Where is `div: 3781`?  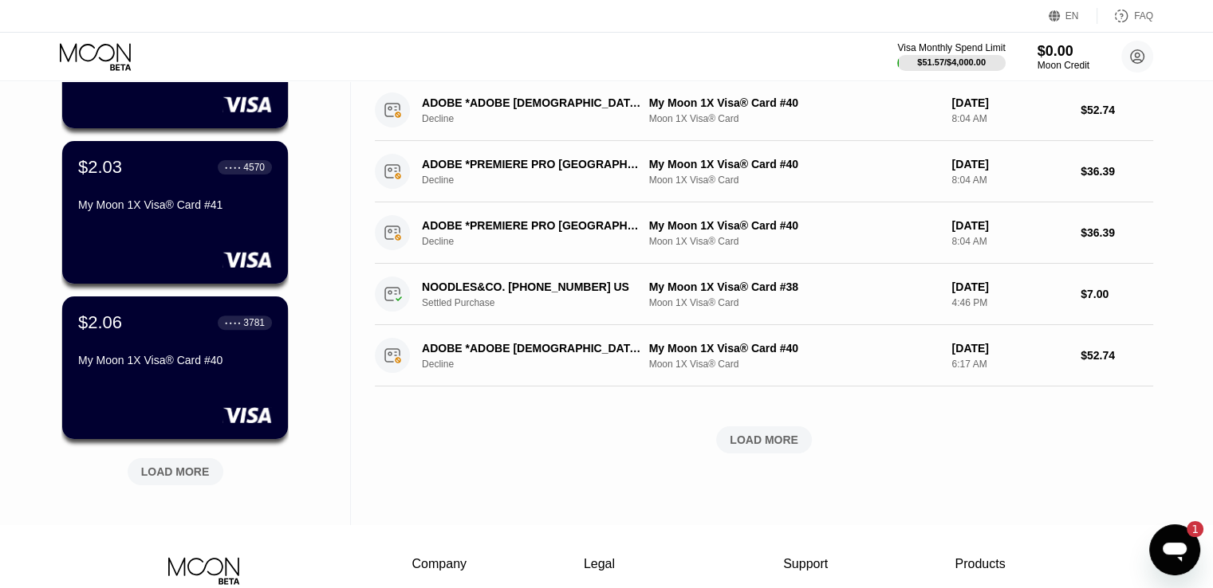
div: 3781 is located at coordinates (254, 323).